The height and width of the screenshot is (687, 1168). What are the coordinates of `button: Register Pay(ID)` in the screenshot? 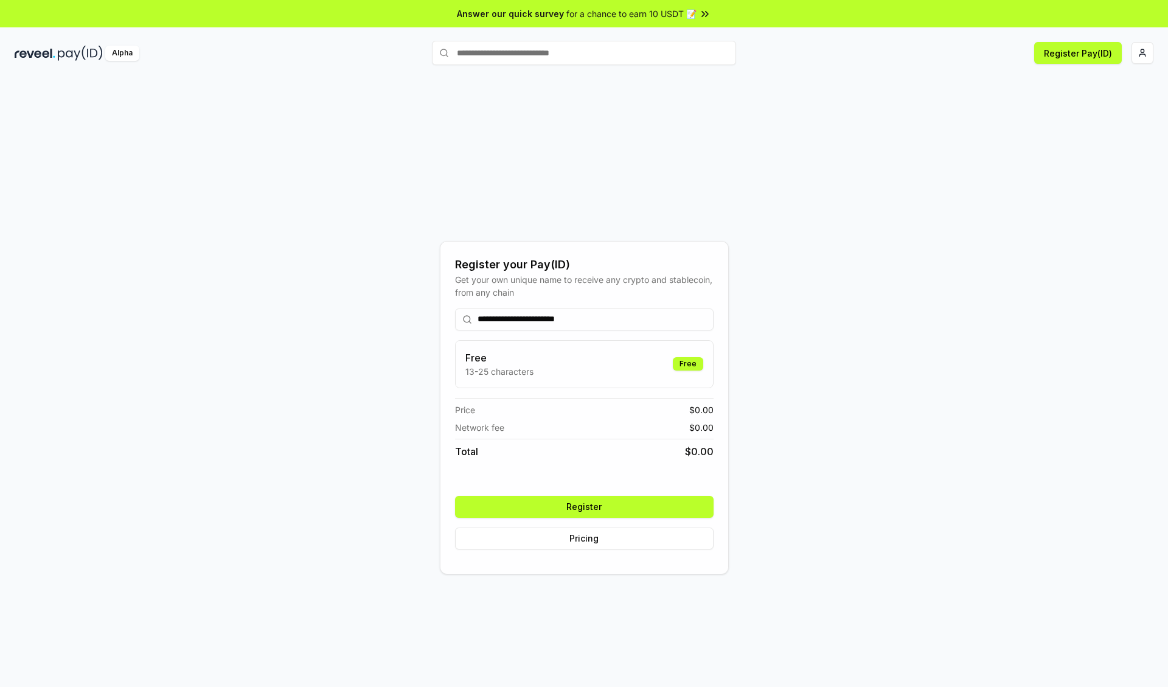 It's located at (1078, 53).